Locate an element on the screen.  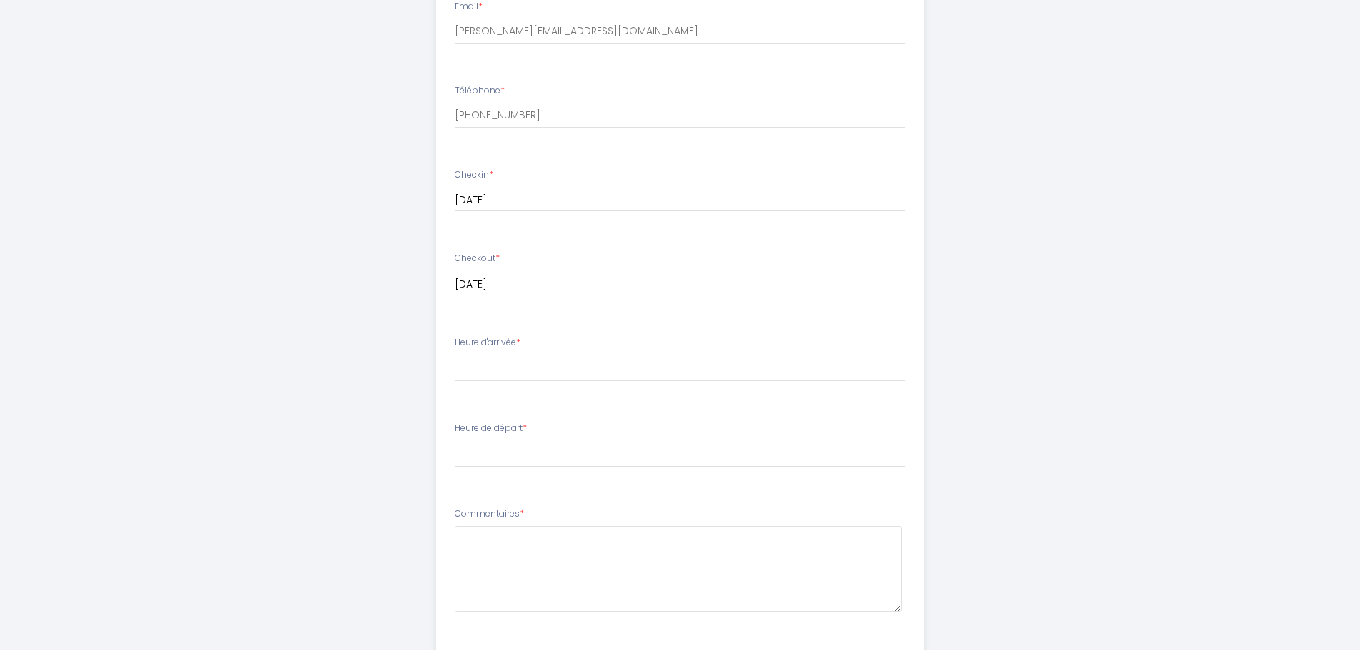
label: Commentaires is located at coordinates (489, 514).